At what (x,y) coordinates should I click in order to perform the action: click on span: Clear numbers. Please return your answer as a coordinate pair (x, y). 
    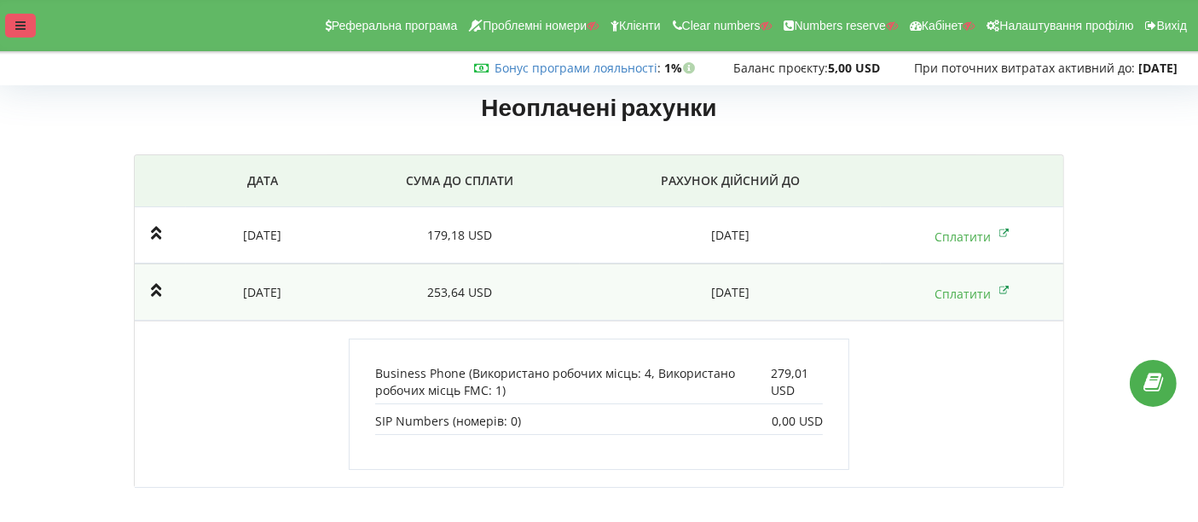
    Looking at the image, I should click on (722, 26).